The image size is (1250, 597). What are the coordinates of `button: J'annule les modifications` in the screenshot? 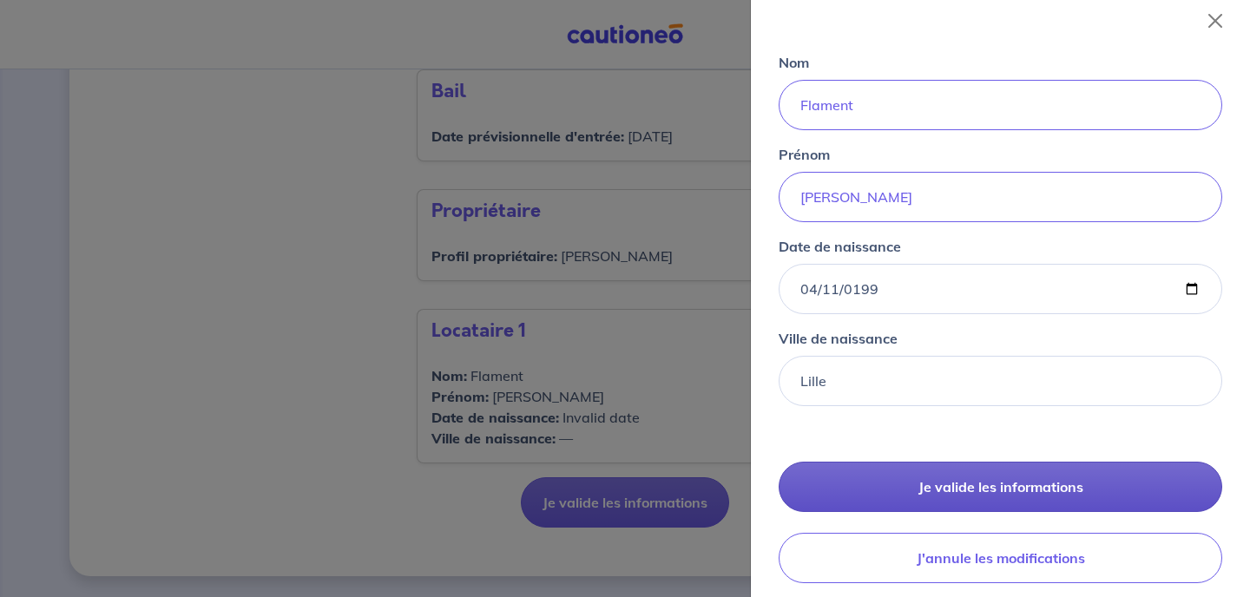 It's located at (1000, 558).